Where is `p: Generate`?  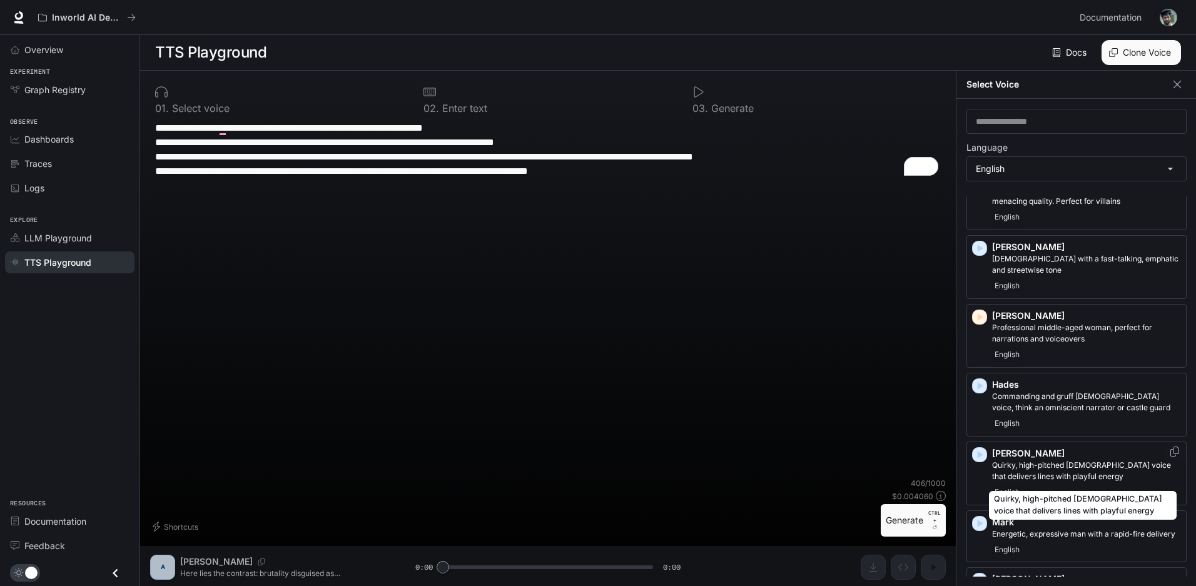 p: Generate is located at coordinates (730, 108).